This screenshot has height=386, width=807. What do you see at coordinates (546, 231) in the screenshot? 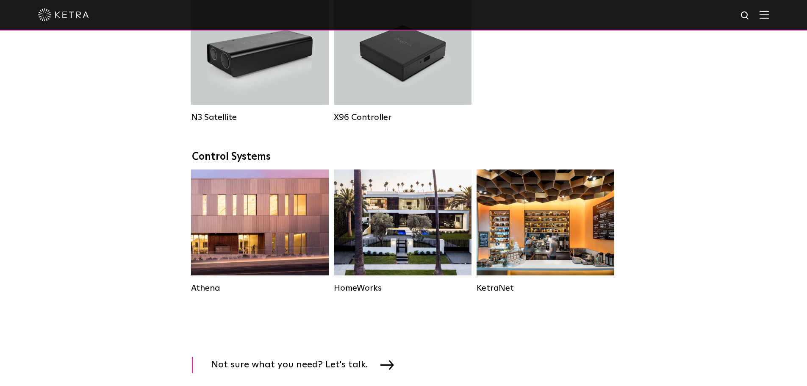
I see `a: KetraNet Legacy System` at bounding box center [546, 231].